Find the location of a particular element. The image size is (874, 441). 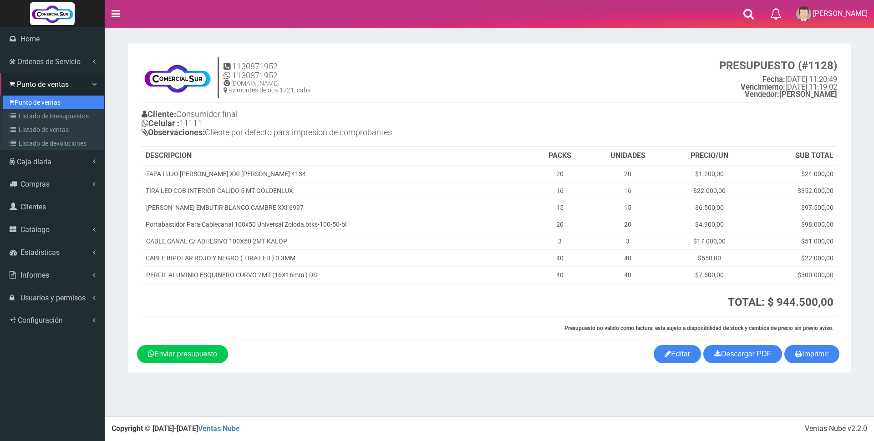

th: SUB TOTAL is located at coordinates (795, 156).